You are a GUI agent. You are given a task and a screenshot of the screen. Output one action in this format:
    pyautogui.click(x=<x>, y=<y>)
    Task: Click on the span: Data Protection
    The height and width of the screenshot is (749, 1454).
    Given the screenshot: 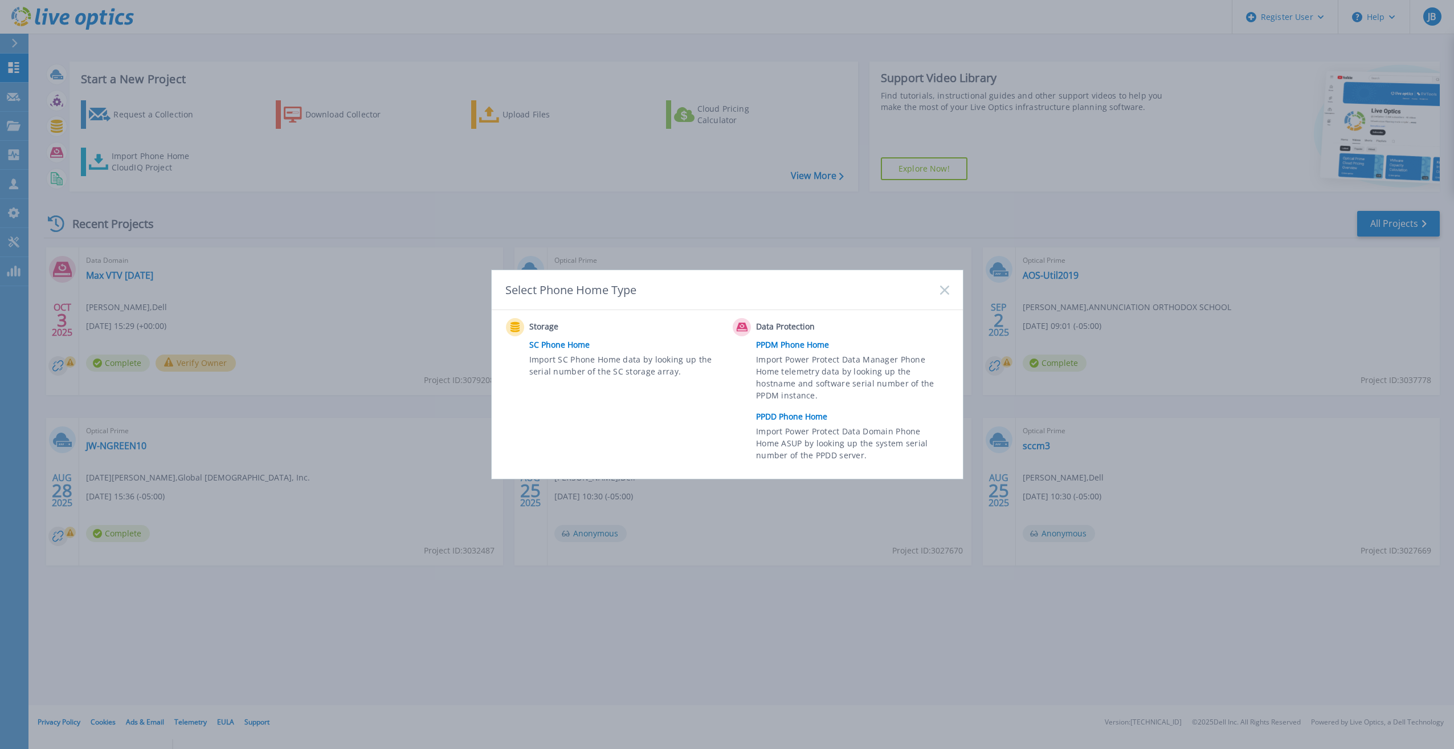 What is the action you would take?
    pyautogui.click(x=813, y=327)
    